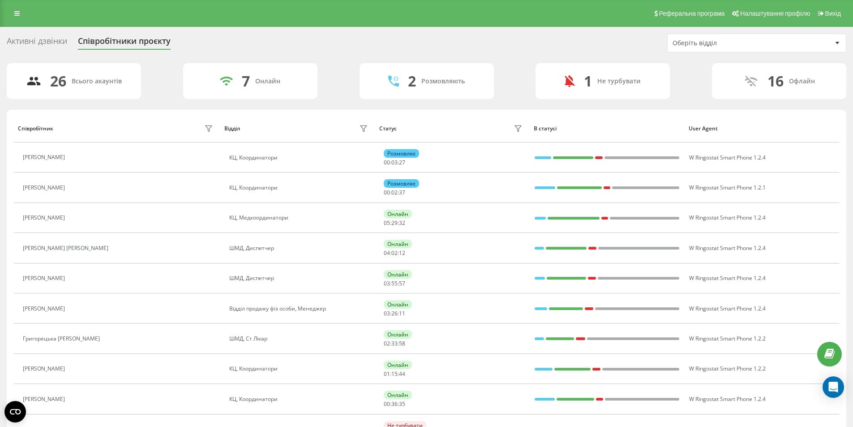 Image resolution: width=853 pixels, height=427 pixels. What do you see at coordinates (412, 81) in the screenshot?
I see `div: 2` at bounding box center [412, 81].